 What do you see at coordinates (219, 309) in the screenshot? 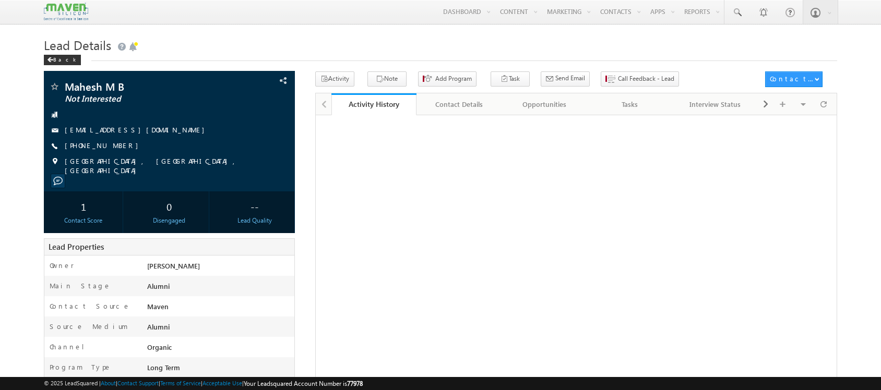
I see `div: Maven` at bounding box center [219, 309].